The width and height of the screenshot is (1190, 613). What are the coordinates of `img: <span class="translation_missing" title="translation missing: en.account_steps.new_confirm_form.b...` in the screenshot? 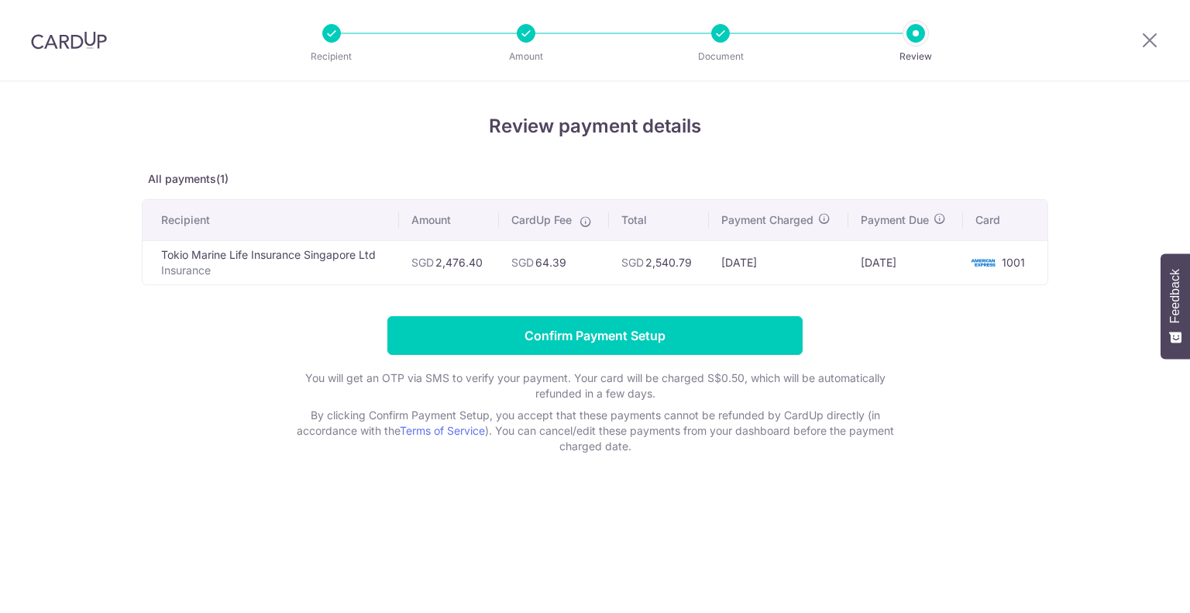 It's located at (983, 263).